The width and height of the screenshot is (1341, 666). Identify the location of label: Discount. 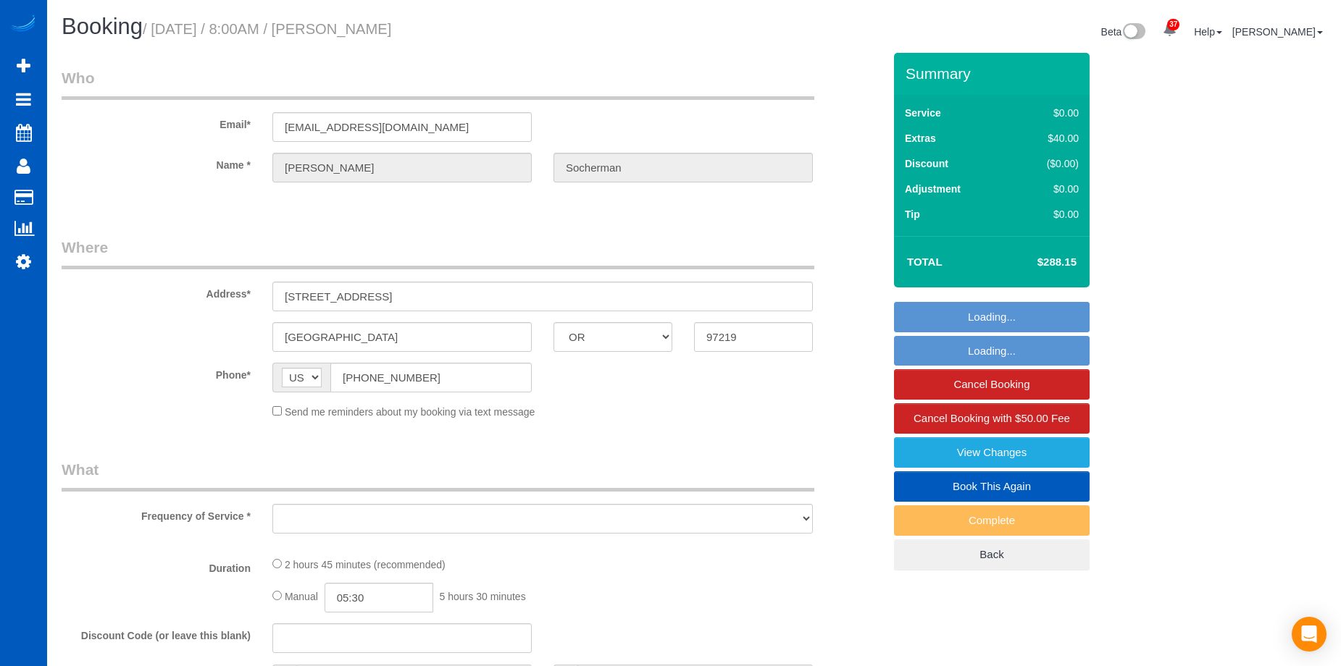
(927, 164).